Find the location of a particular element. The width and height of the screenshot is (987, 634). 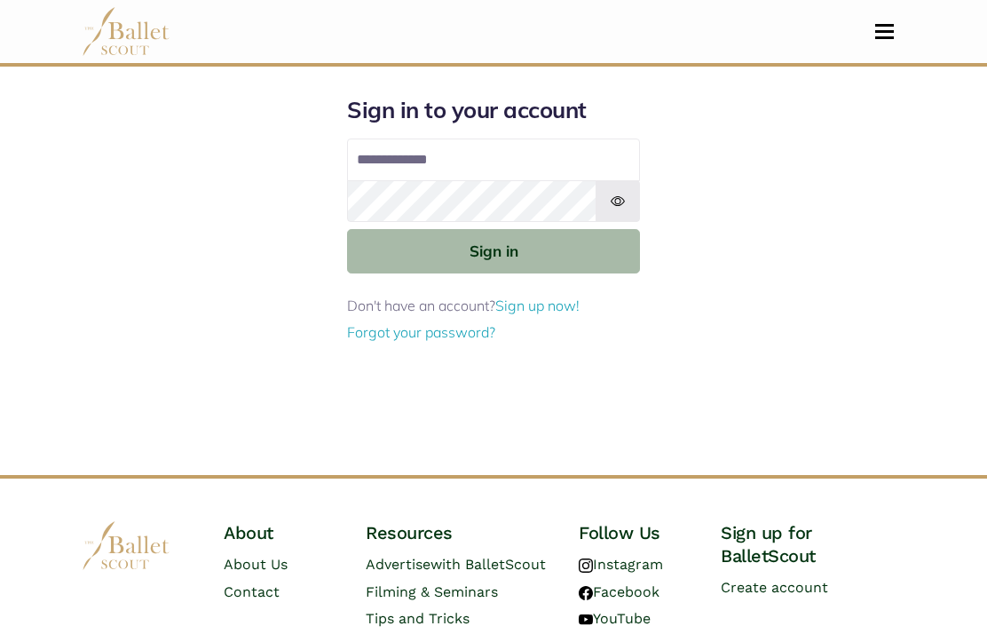

a: Sign up now! is located at coordinates (537, 305).